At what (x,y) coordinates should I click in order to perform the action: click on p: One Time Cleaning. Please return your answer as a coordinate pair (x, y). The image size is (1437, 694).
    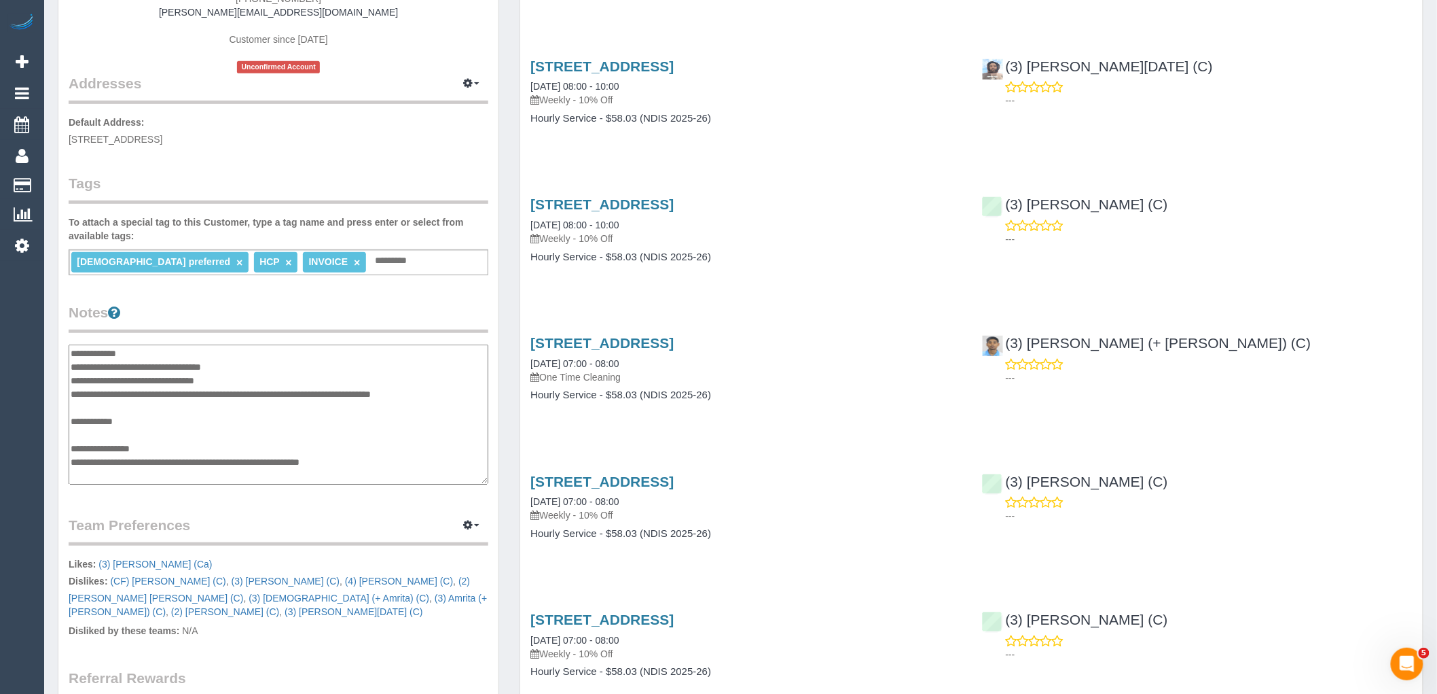
    Looking at the image, I should click on (746, 377).